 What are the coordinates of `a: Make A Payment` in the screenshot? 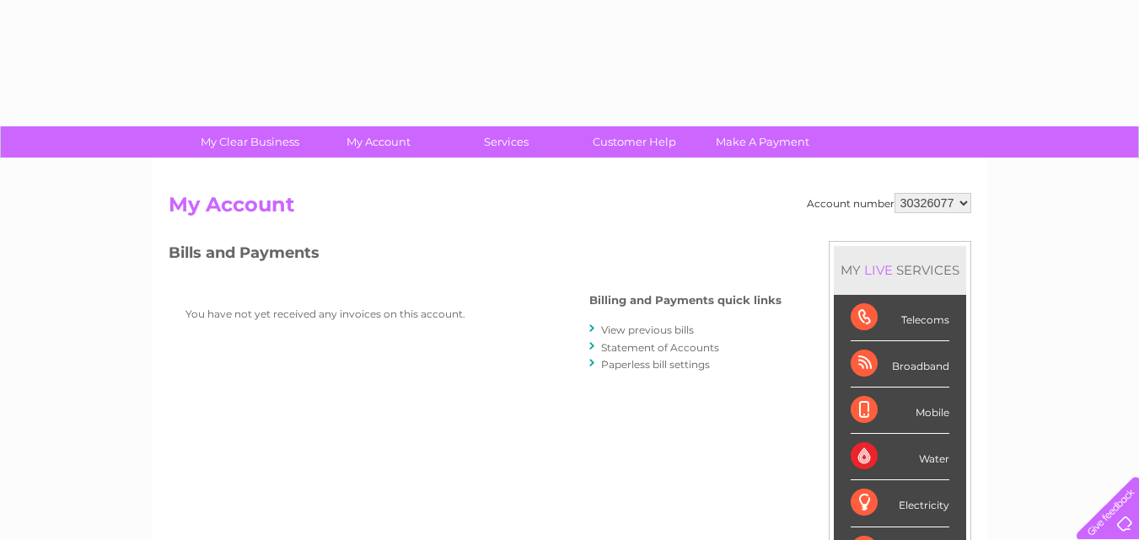 It's located at (762, 142).